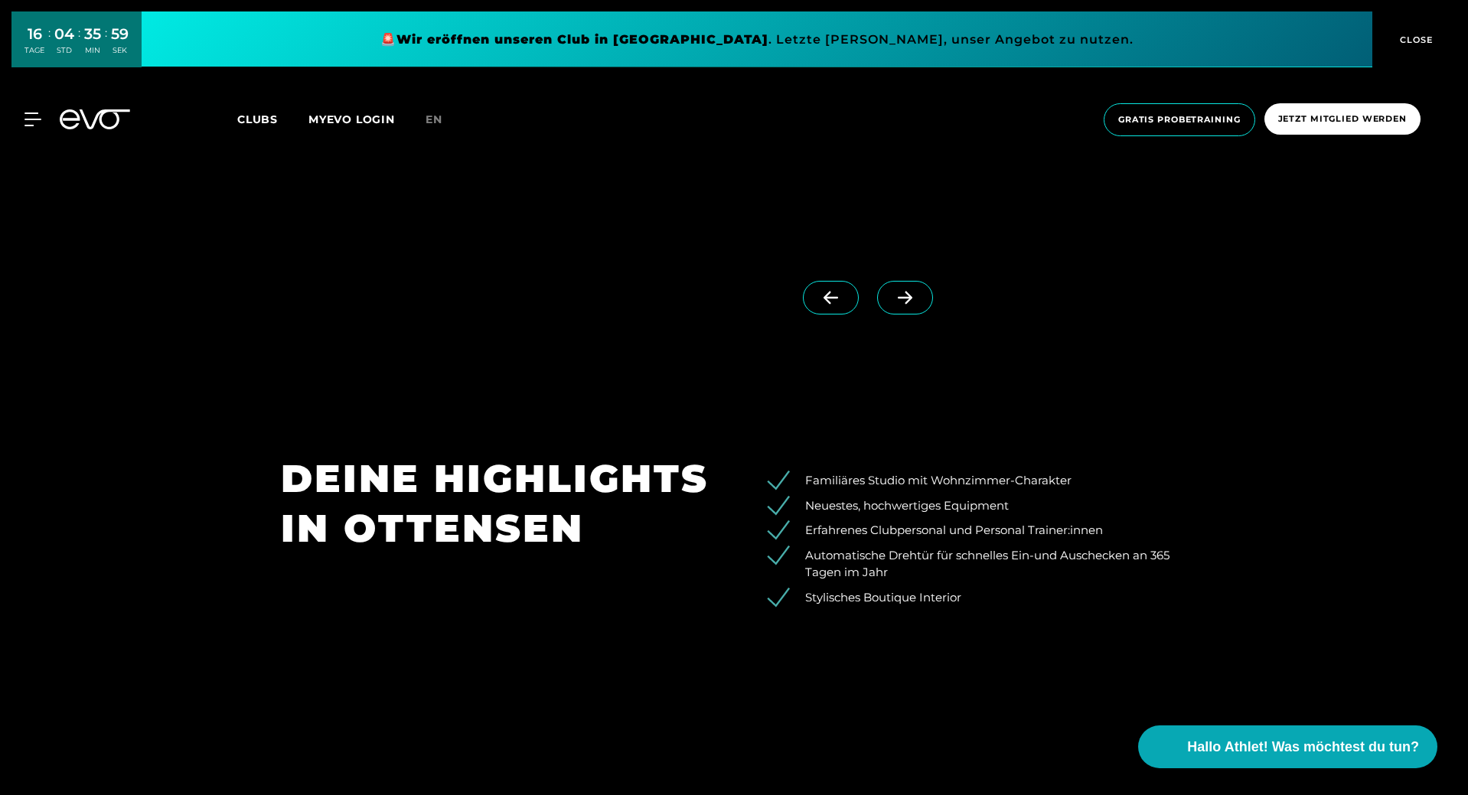 The height and width of the screenshot is (795, 1468). I want to click on div: 04, so click(64, 34).